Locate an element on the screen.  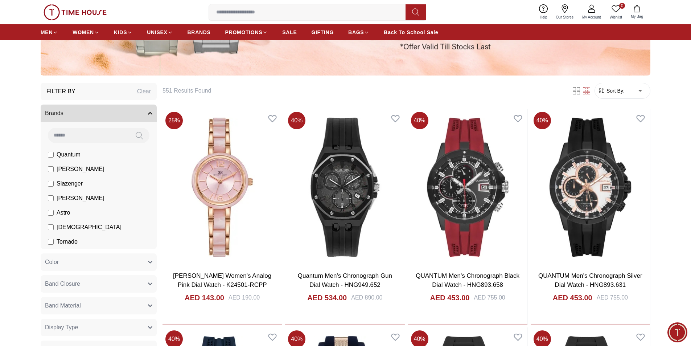
a: BAGS is located at coordinates (359, 32).